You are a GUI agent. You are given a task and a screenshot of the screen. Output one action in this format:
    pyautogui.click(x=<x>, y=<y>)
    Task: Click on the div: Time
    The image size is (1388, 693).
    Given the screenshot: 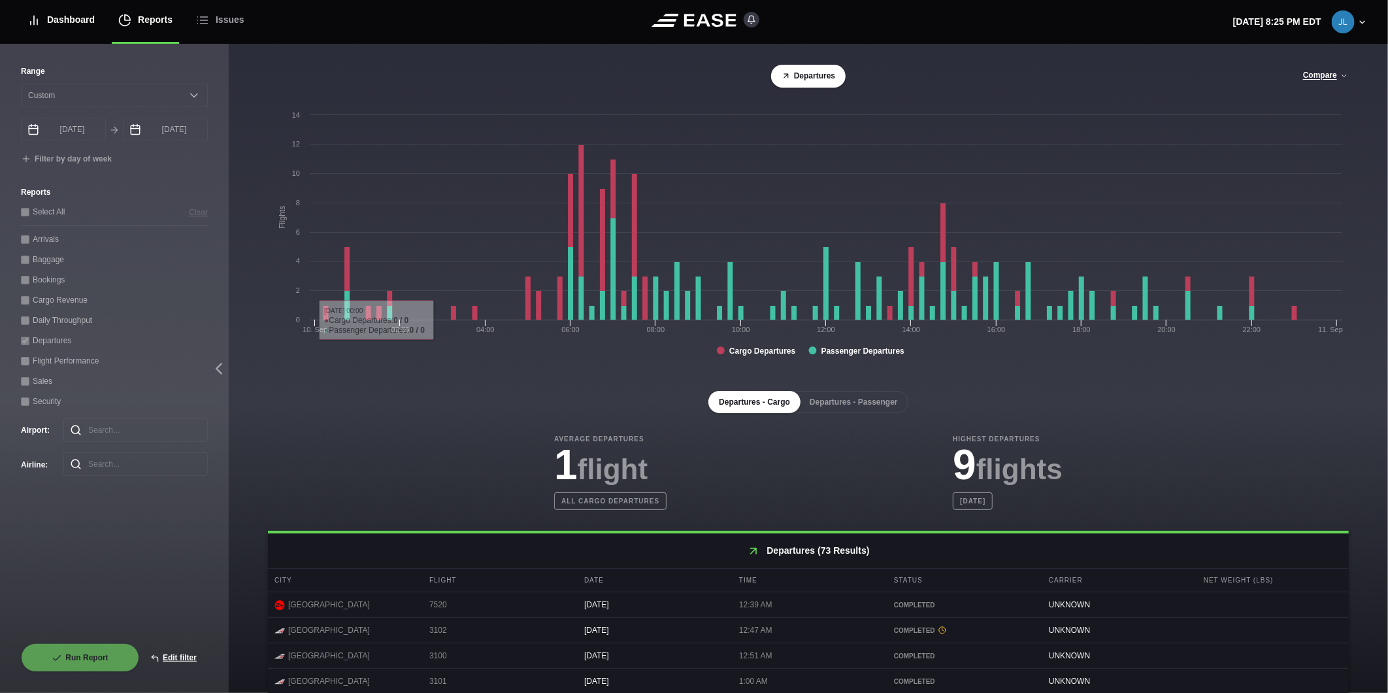 What is the action you would take?
    pyautogui.click(x=808, y=580)
    